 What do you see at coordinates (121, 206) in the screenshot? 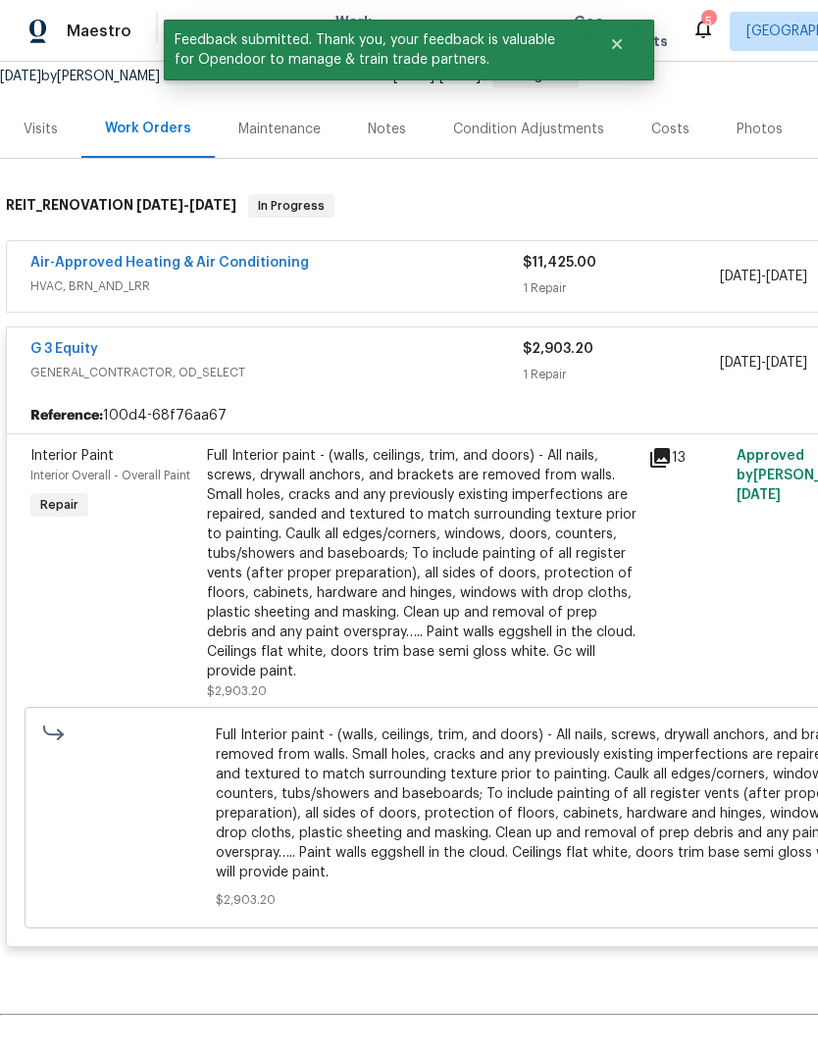
I see `h6: REIT_RENOVATION` at bounding box center [121, 206].